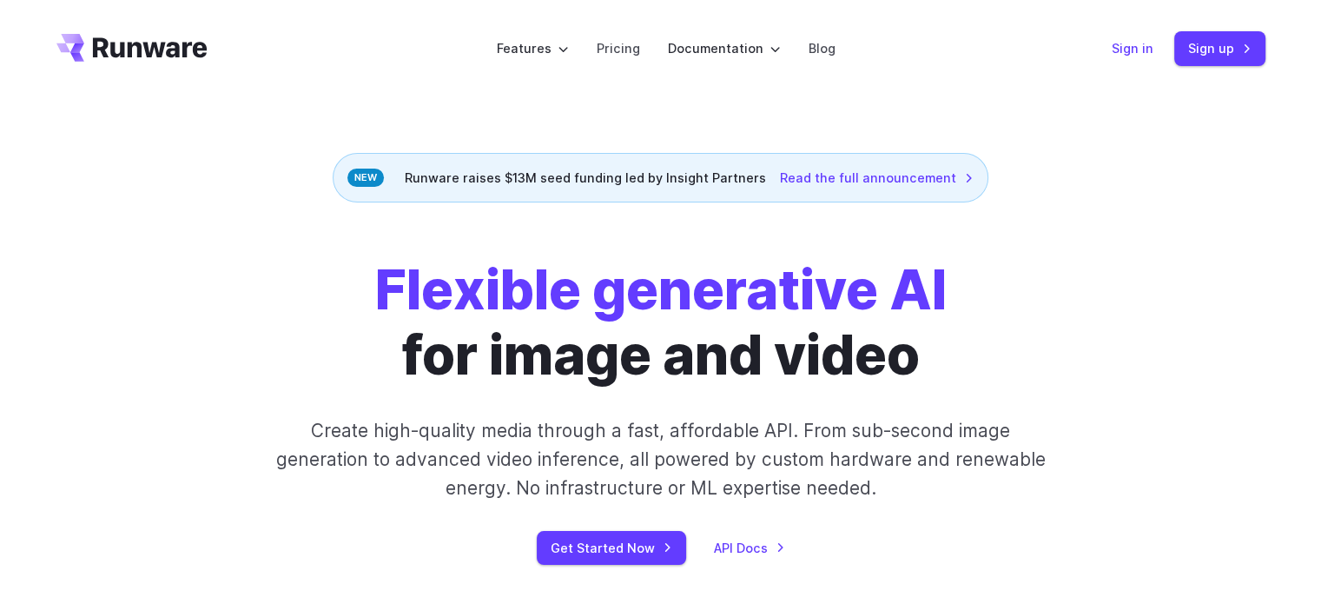  I want to click on p: Create high-quality media through a fast, affordable API. From sub-second image generation to adv..., so click(660, 459).